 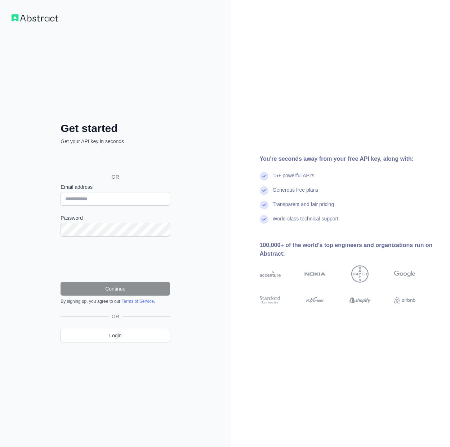 I want to click on div: 15+ powerful API's, so click(x=293, y=179).